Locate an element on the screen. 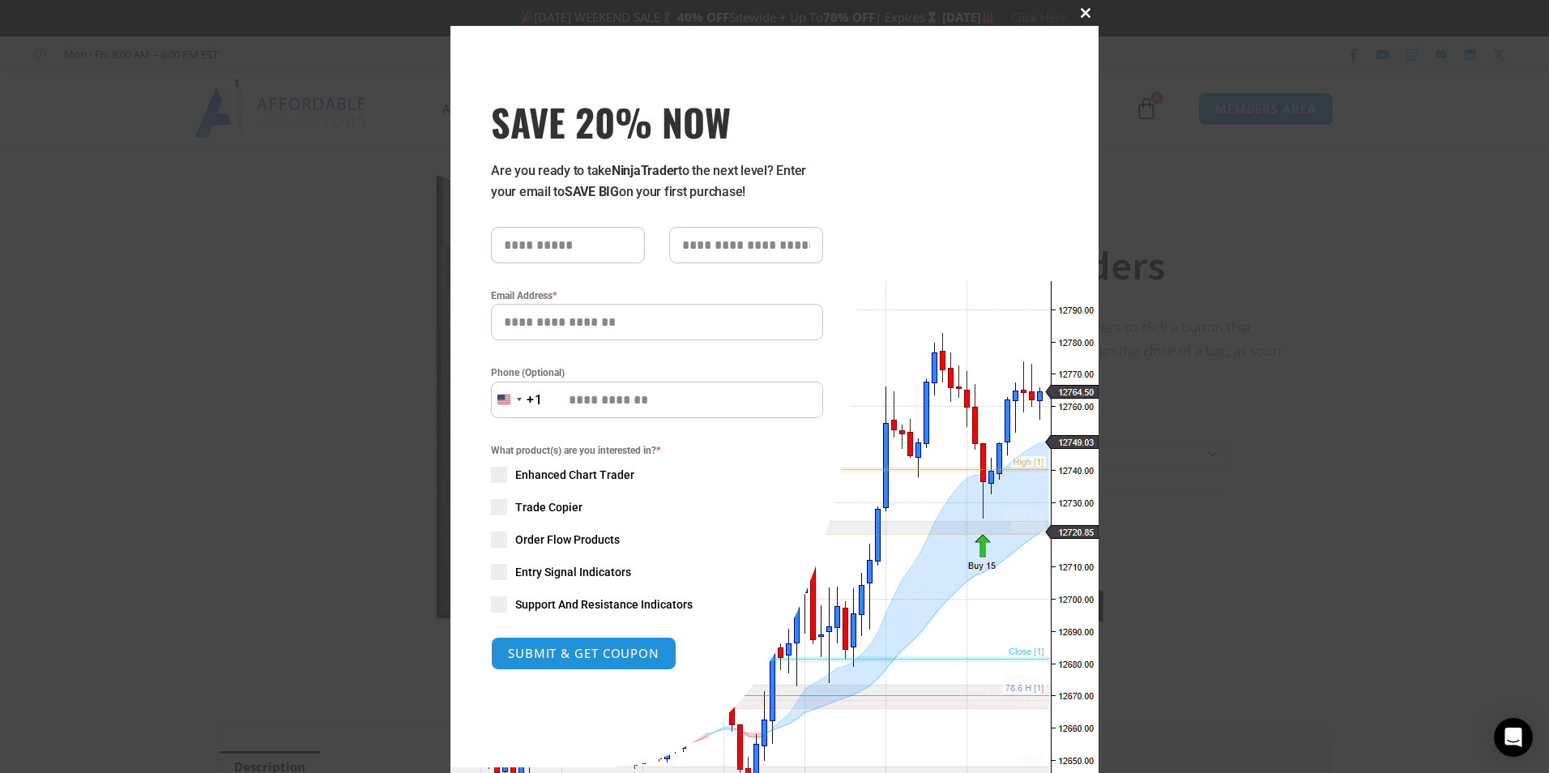  span: What product(s) are you interested in? is located at coordinates (657, 450).